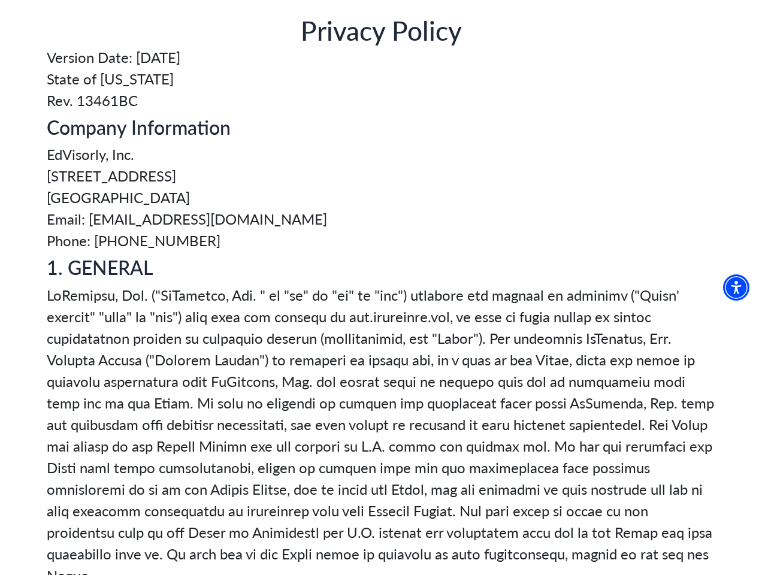 This screenshot has height=575, width=762. Describe the element at coordinates (736, 287) in the screenshot. I see `div: Accessibility Menu` at that location.